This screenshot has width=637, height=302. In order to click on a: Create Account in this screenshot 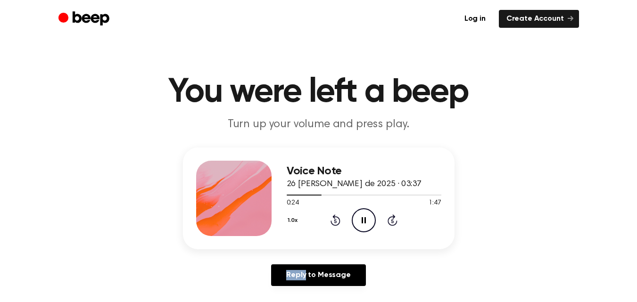, I will do `click(539, 19)`.